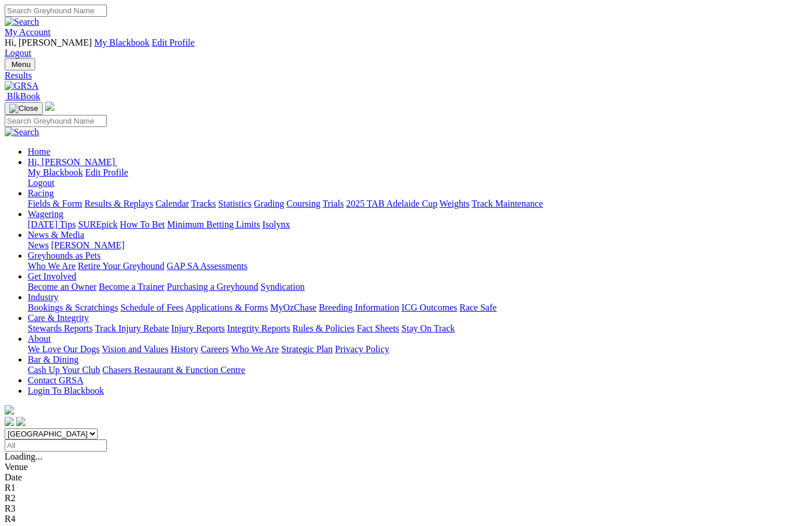  Describe the element at coordinates (58, 318) in the screenshot. I see `a: Care & Integrity` at that location.